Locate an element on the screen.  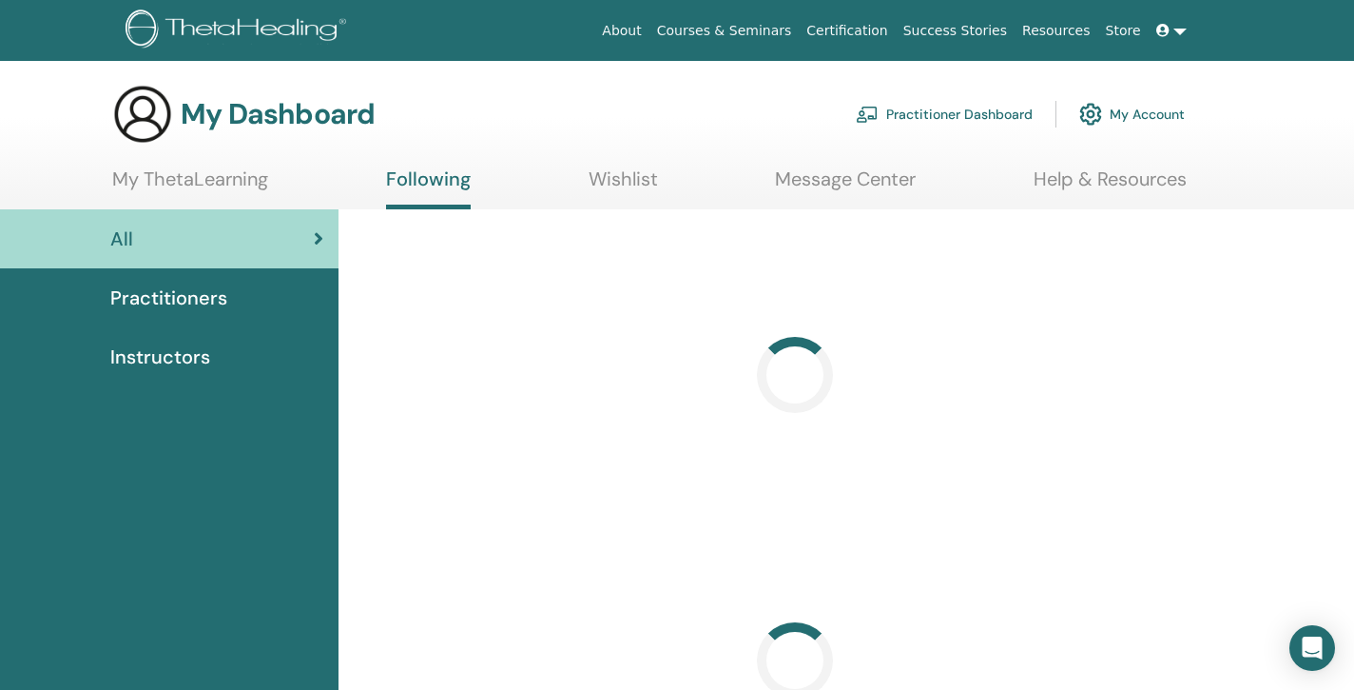
img: cog.svg is located at coordinates (1091, 114).